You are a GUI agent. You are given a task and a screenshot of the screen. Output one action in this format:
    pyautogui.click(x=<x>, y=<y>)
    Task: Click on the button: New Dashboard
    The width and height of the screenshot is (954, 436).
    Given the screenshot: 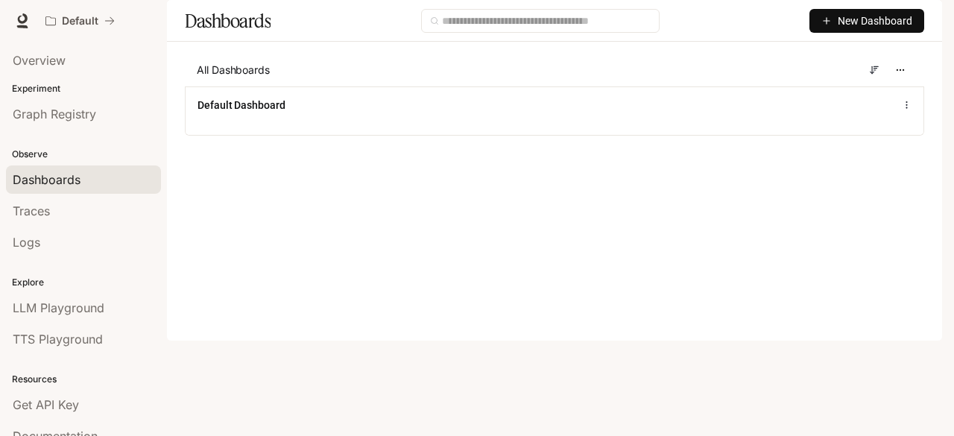 What is the action you would take?
    pyautogui.click(x=867, y=21)
    